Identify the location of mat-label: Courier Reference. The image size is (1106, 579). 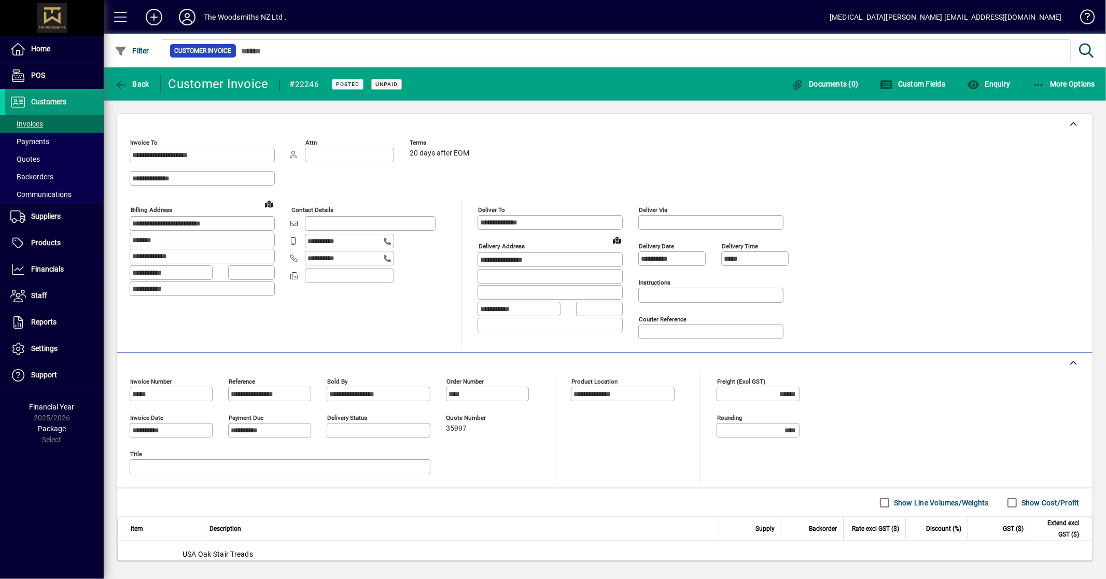
(662, 319).